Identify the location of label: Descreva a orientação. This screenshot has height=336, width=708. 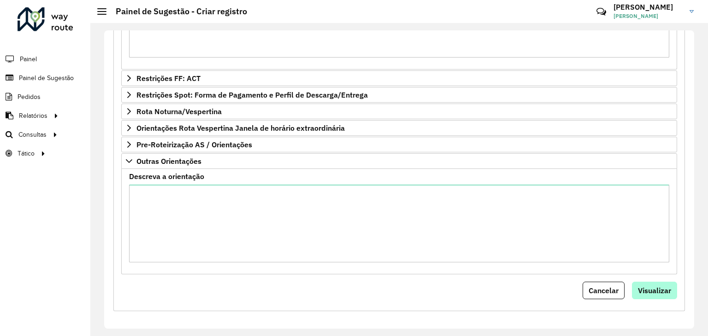
(166, 176).